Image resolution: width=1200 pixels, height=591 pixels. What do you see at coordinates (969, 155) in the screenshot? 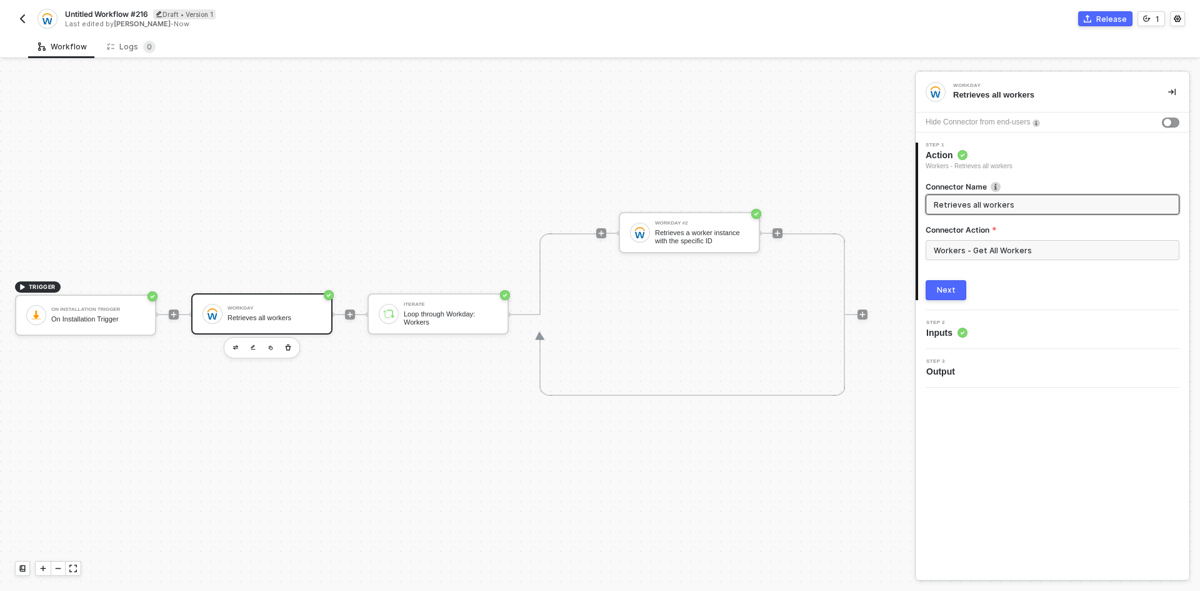
I see `span: Action` at bounding box center [969, 155].